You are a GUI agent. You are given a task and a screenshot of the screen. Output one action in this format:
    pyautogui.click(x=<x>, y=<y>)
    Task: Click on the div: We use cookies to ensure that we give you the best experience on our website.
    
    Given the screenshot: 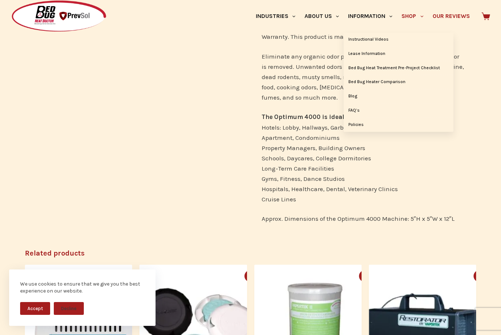 What is the action you would take?
    pyautogui.click(x=82, y=288)
    